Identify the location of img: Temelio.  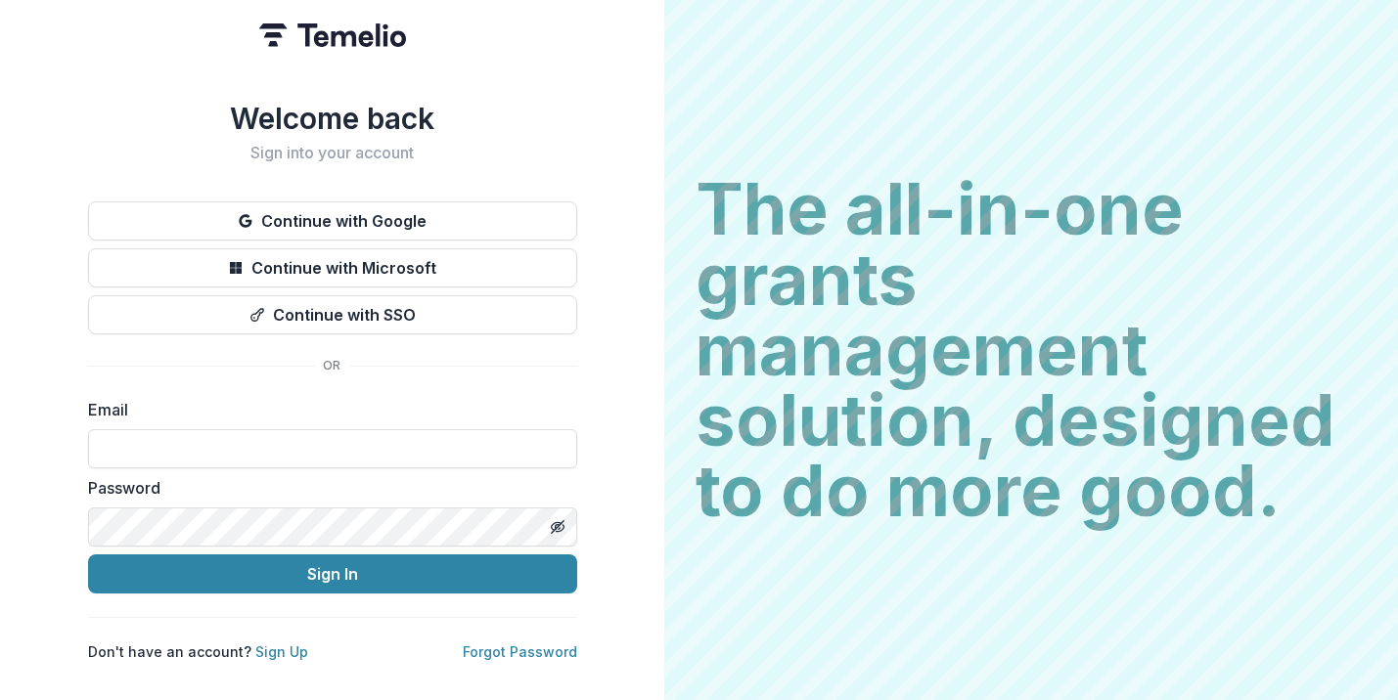
(333, 35).